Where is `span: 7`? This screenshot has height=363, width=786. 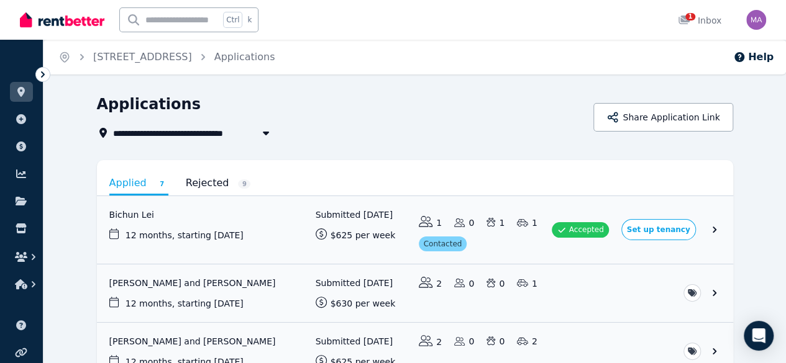 span: 7 is located at coordinates (162, 184).